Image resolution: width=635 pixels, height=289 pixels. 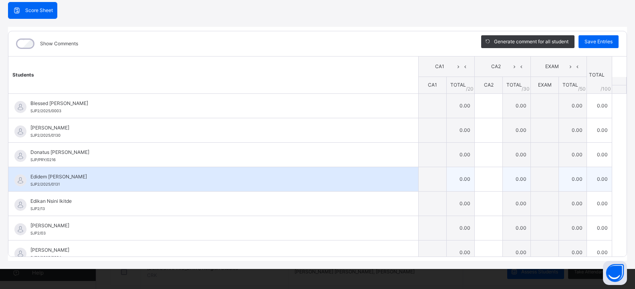 I want to click on span: SJP2/2025/0004, so click(x=46, y=257).